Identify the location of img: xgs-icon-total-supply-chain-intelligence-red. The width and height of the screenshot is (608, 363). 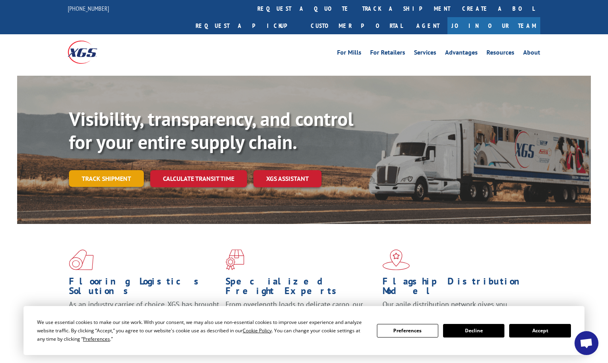
(81, 260).